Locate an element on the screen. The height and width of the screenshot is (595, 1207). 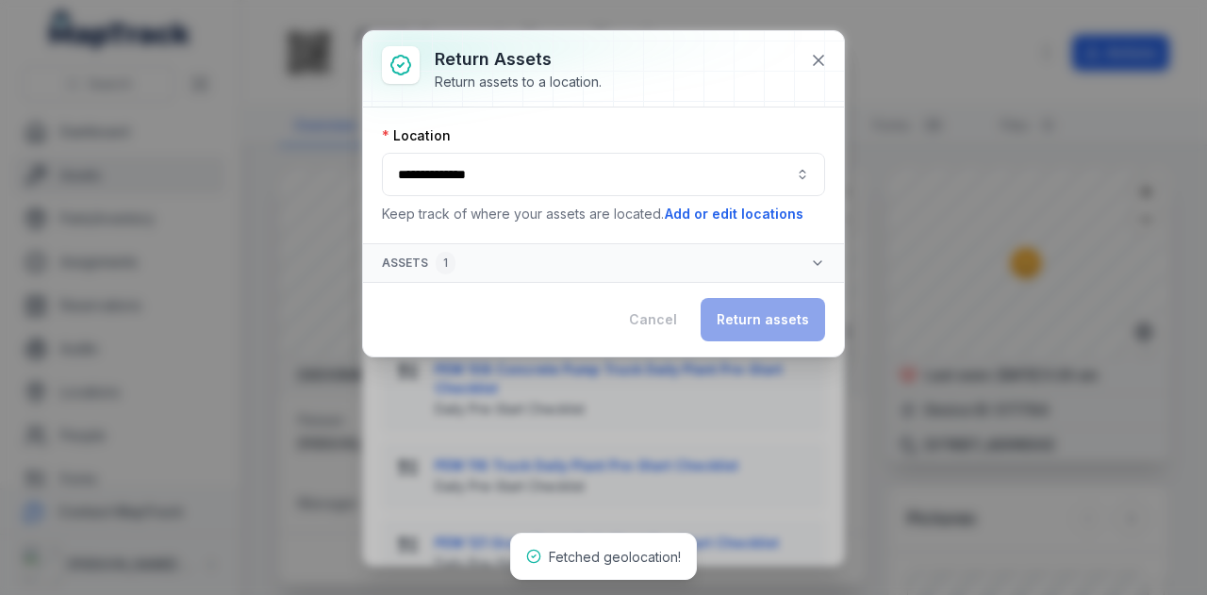
button: Assets1 is located at coordinates (603, 263).